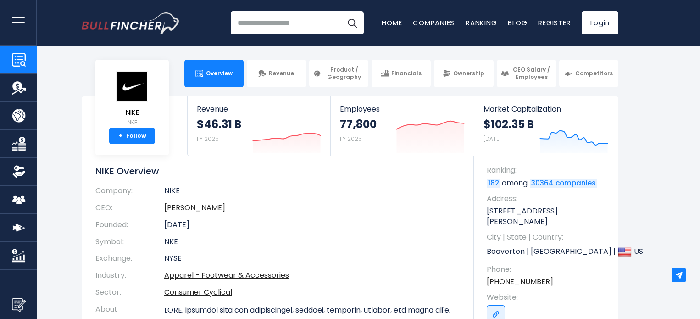 The height and width of the screenshot is (319, 700). Describe the element at coordinates (401, 73) in the screenshot. I see `a: Financials` at that location.